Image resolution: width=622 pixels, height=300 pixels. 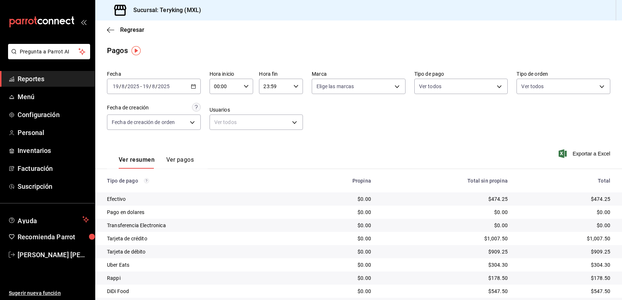 I want to click on span: Fecha de creación de orden, so click(x=143, y=122).